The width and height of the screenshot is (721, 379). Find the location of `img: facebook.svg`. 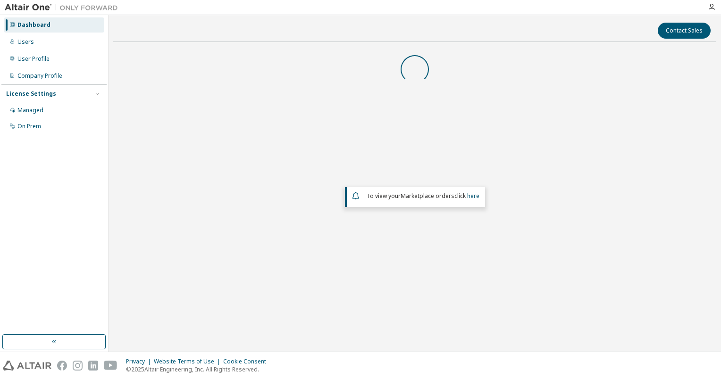

img: facebook.svg is located at coordinates (62, 366).